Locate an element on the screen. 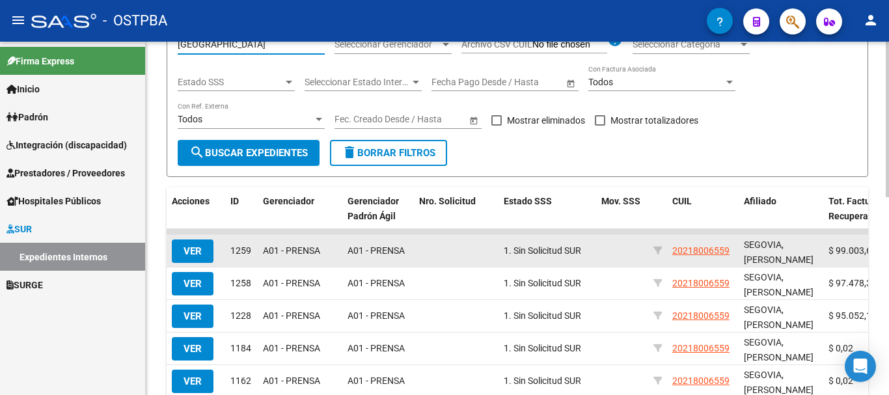 This screenshot has width=889, height=395. span: Seleccionar Categoria is located at coordinates (686, 44).